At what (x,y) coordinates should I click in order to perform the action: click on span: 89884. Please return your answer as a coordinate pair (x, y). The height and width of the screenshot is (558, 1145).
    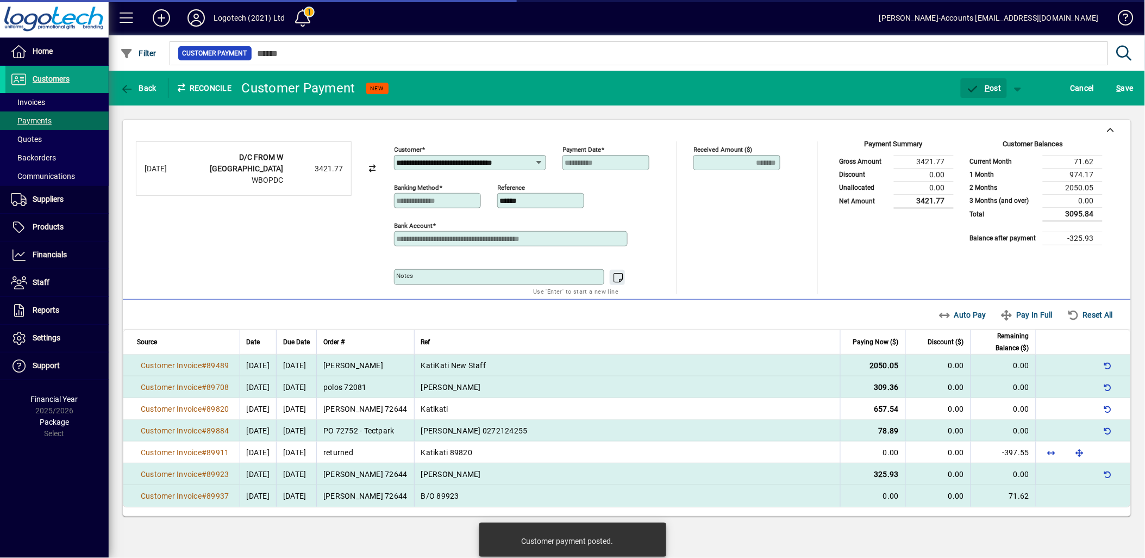
    Looking at the image, I should click on (217, 430).